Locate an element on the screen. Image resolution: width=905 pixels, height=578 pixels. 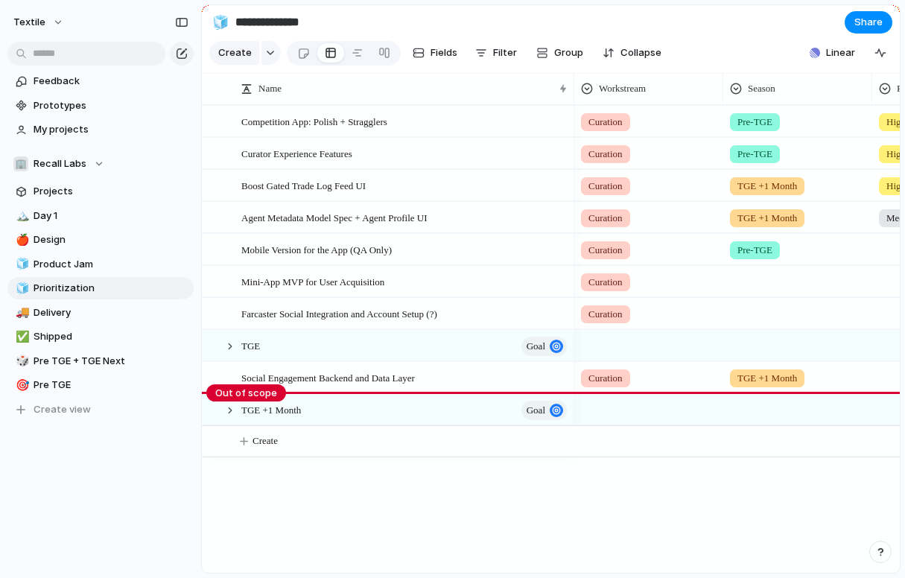
a: 🚚Delivery is located at coordinates (101, 313).